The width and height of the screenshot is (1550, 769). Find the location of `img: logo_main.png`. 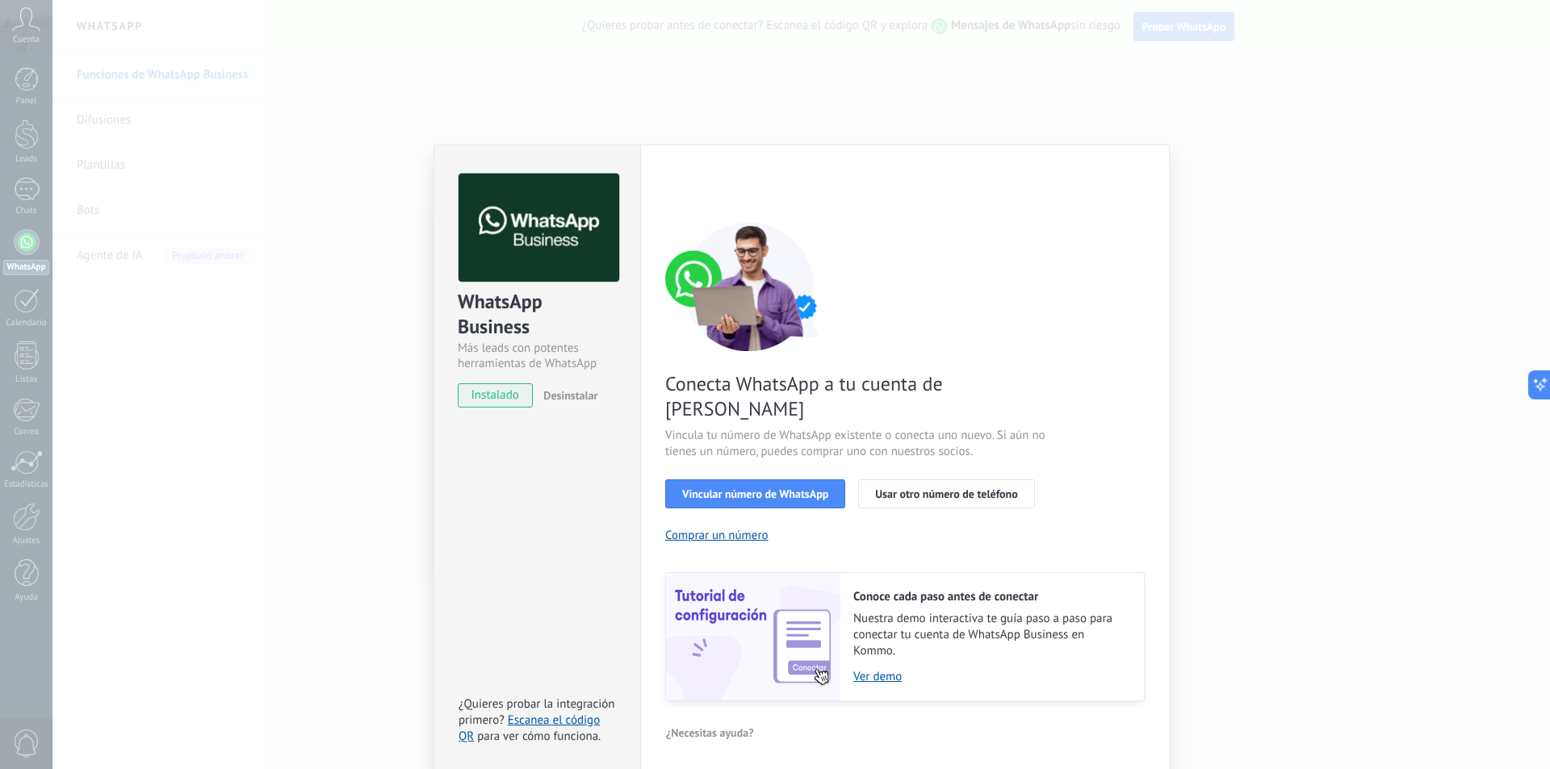

img: logo_main.png is located at coordinates (538, 228).